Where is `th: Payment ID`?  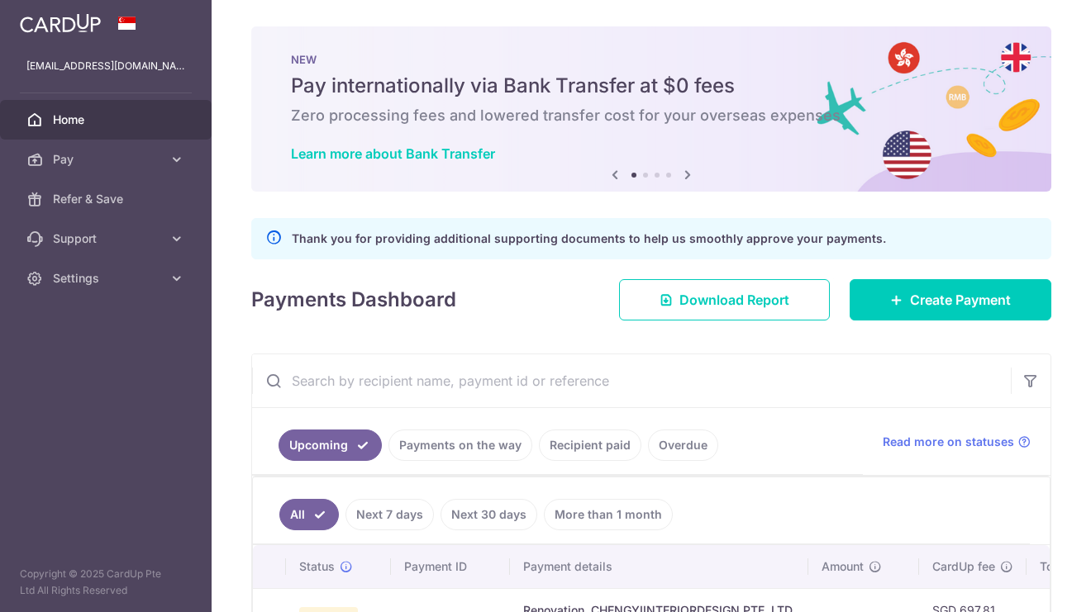 th: Payment ID is located at coordinates (450, 567).